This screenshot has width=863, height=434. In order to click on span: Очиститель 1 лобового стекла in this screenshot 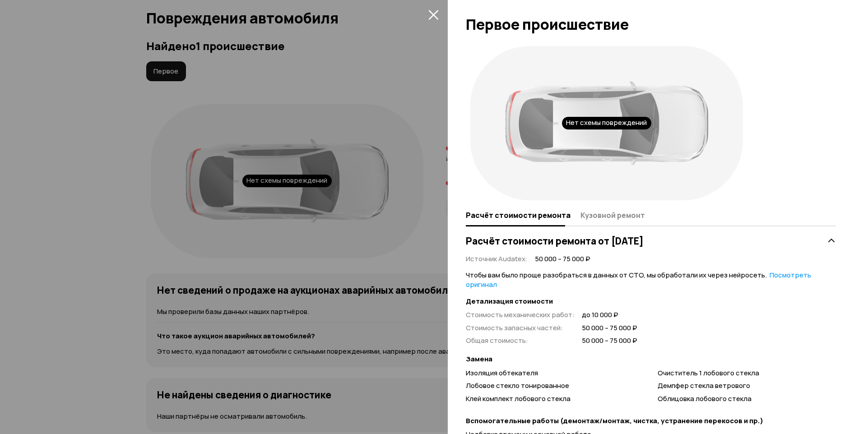, I will do `click(708, 373)`.